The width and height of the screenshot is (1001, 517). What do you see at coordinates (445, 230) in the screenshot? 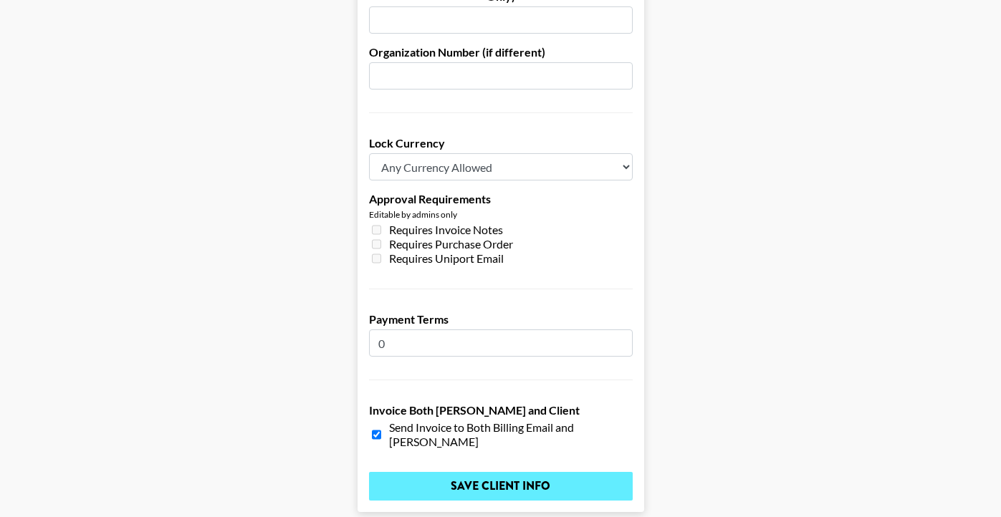
I see `span: Requires Invoice Notes` at bounding box center [445, 230].